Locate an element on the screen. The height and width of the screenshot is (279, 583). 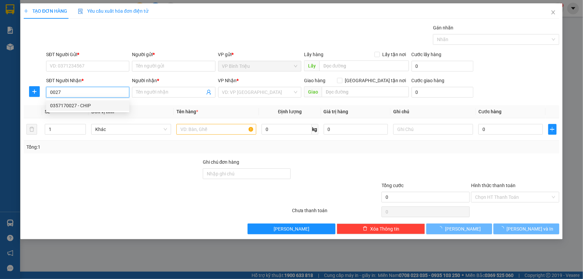
span: down is located at coordinates (82, 132).